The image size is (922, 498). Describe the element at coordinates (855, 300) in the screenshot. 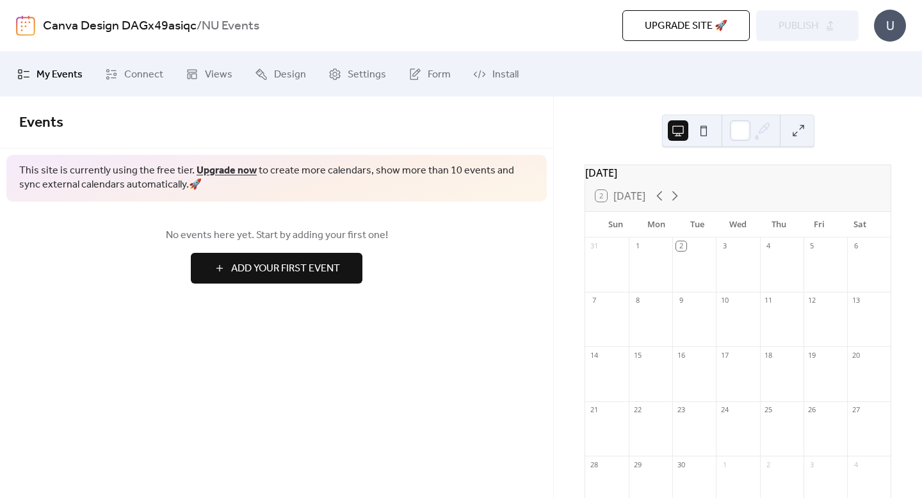

I see `div: 13` at that location.